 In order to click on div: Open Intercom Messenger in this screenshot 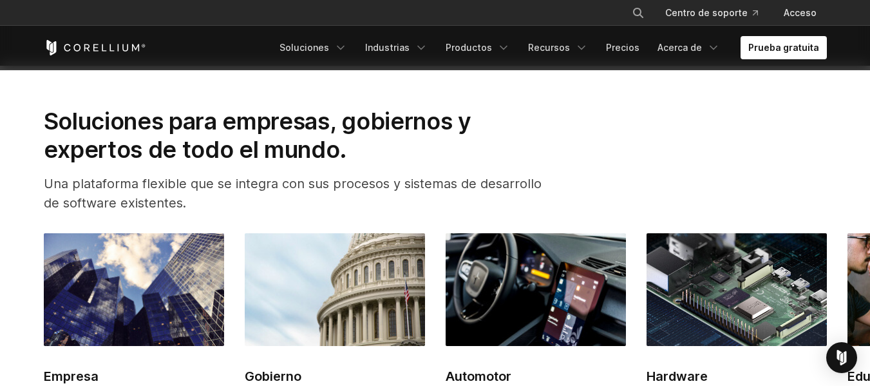, I will do `click(842, 358)`.